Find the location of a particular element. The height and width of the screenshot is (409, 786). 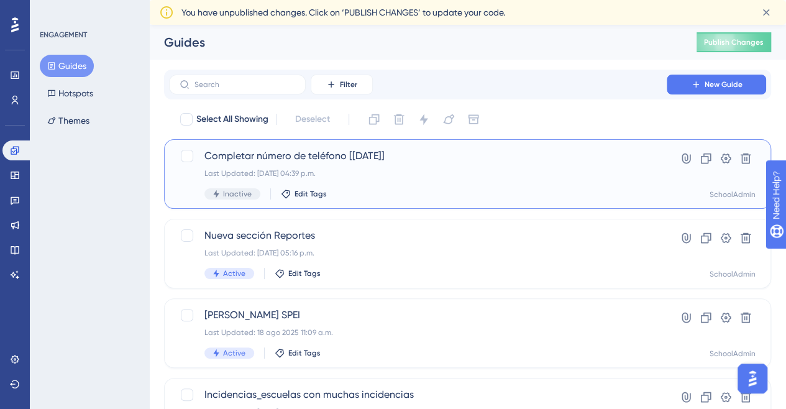

span: Need Help? is located at coordinates (53, 11).